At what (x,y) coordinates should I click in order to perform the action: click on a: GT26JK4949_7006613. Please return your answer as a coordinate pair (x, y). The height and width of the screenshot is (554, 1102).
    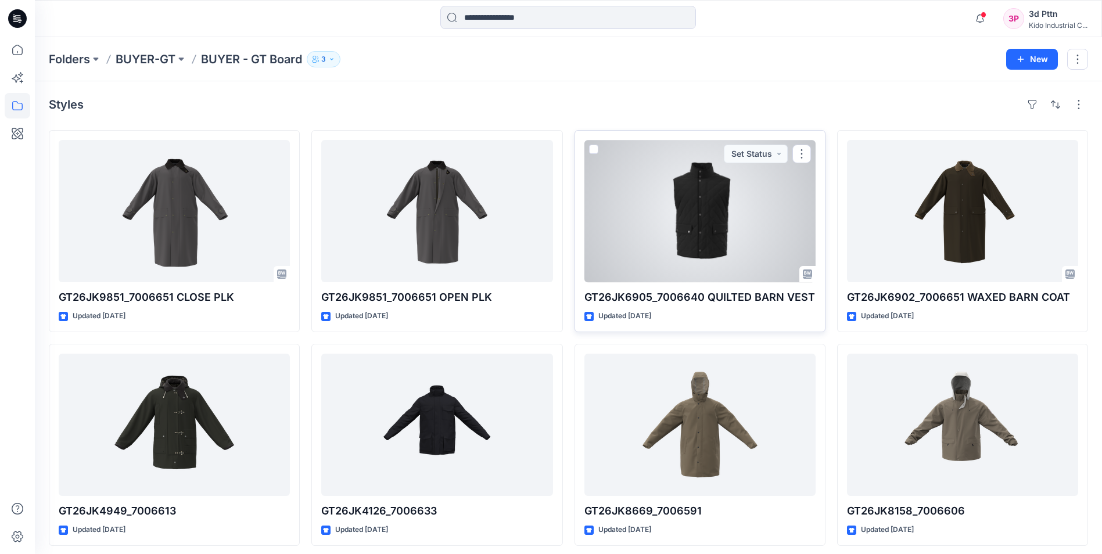
    Looking at the image, I should click on (174, 425).